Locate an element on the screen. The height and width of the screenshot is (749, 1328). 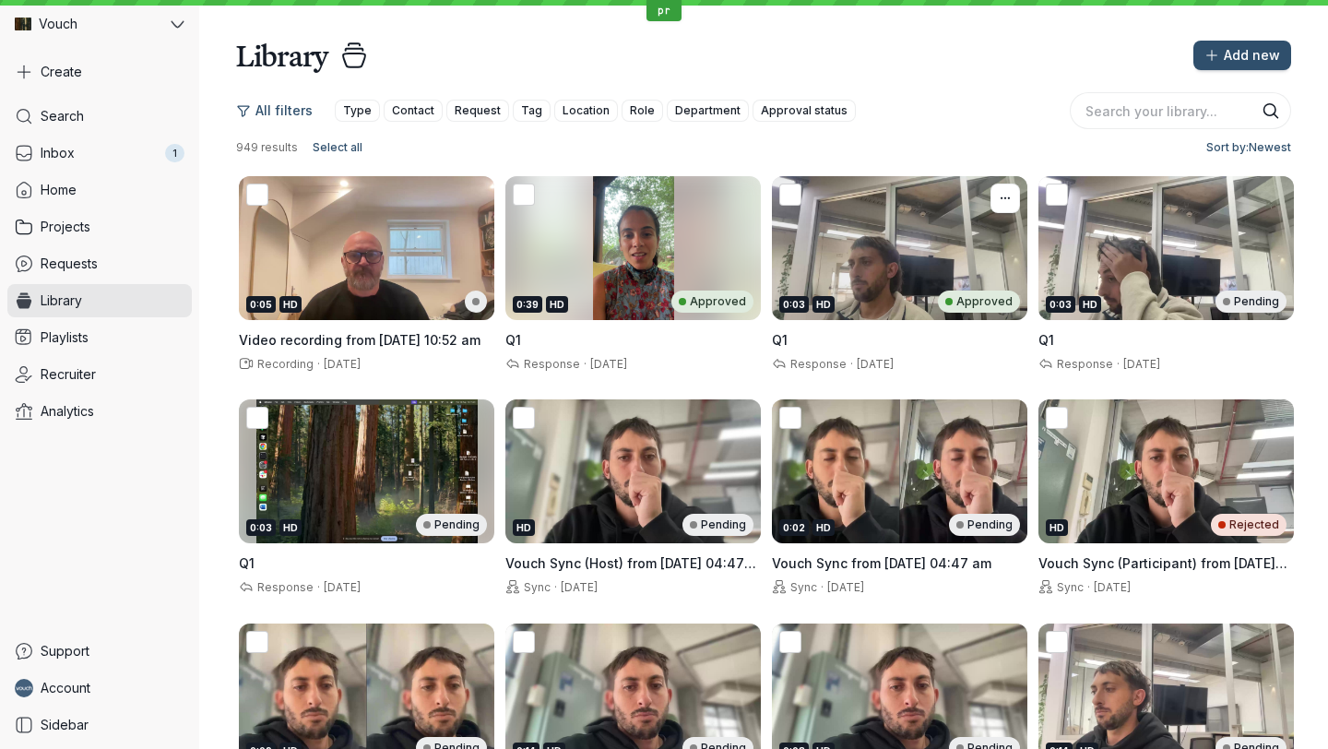
span: Location is located at coordinates (586, 111).